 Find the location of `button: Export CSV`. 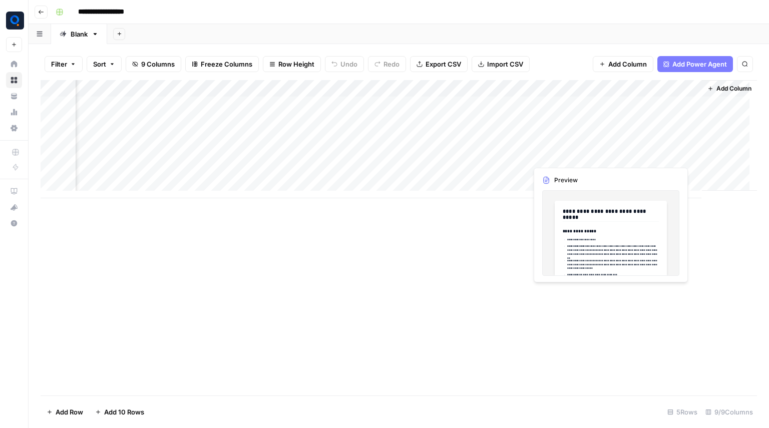

button: Export CSV is located at coordinates (438, 64).